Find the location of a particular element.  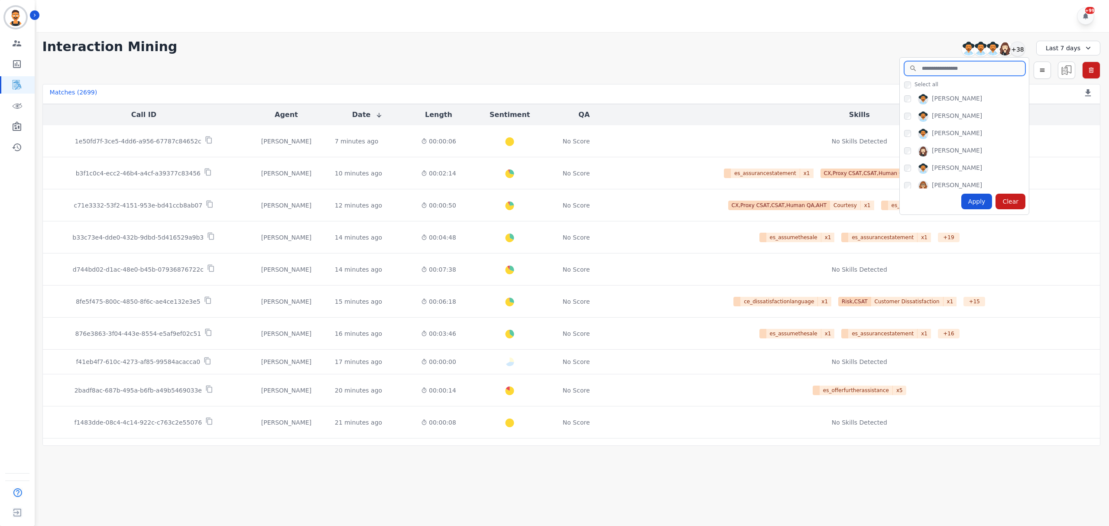

div: Clear is located at coordinates (1010, 201).